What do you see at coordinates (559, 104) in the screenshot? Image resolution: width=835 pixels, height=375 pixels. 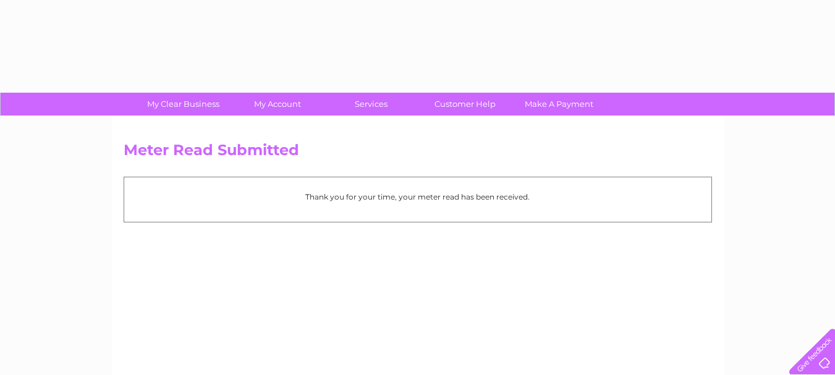 I see `a: Make A Payment` at bounding box center [559, 104].